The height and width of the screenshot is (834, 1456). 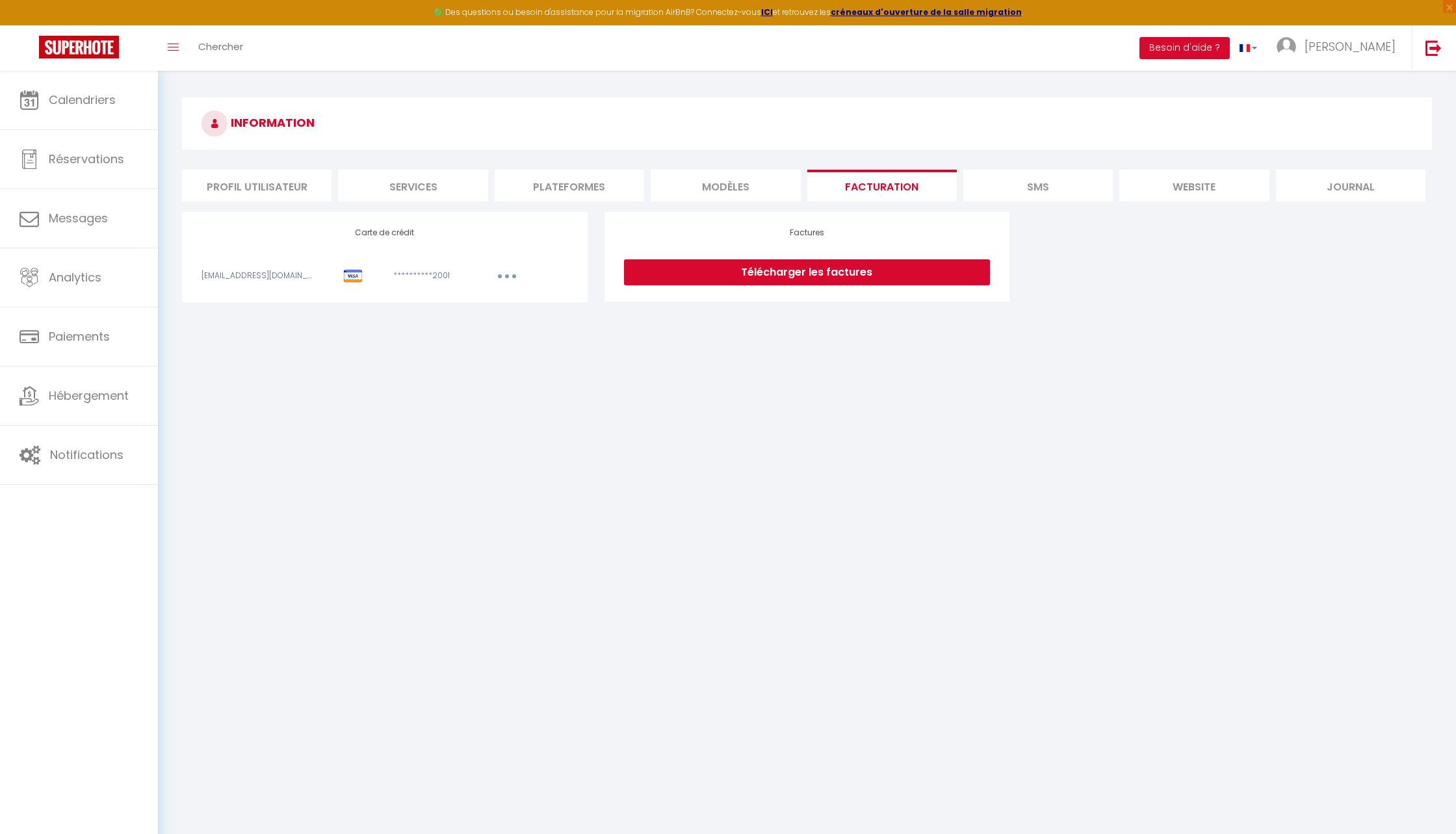 What do you see at coordinates (79, 336) in the screenshot?
I see `span: Paiements` at bounding box center [79, 336].